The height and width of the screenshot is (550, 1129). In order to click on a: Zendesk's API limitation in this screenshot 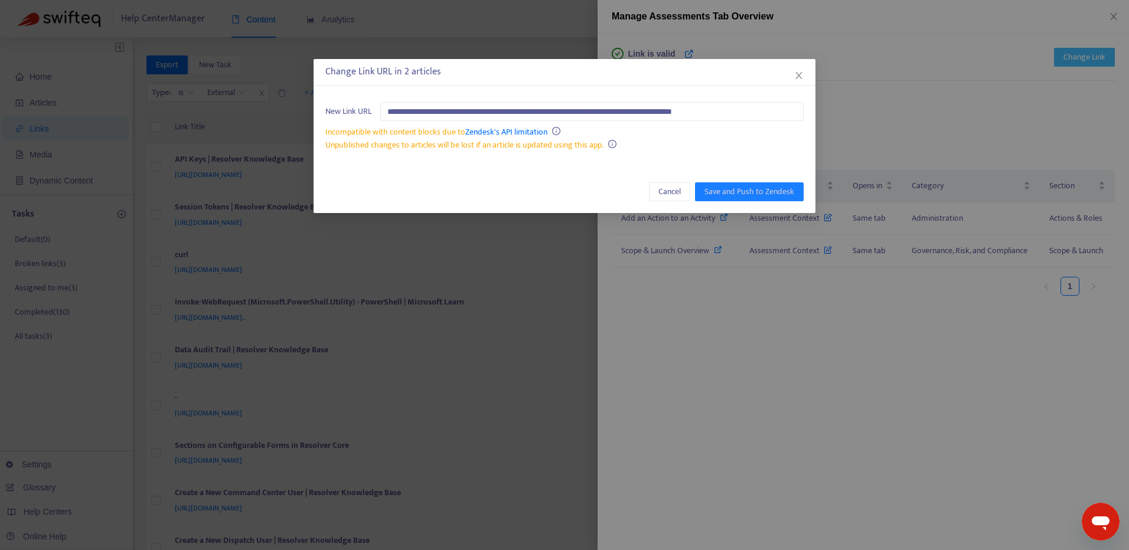, I will do `click(506, 132)`.